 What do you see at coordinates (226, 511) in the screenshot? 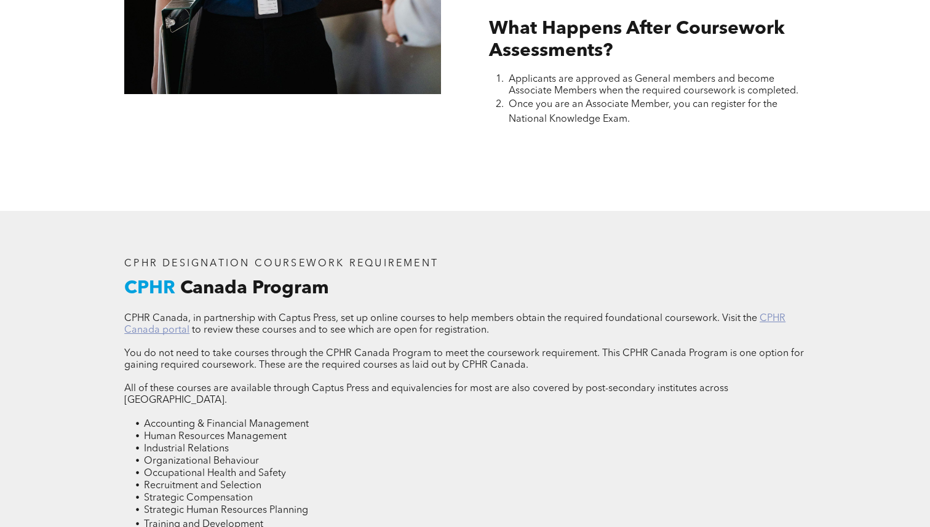
I see `span: Strategic Human Resources Planning` at bounding box center [226, 511].